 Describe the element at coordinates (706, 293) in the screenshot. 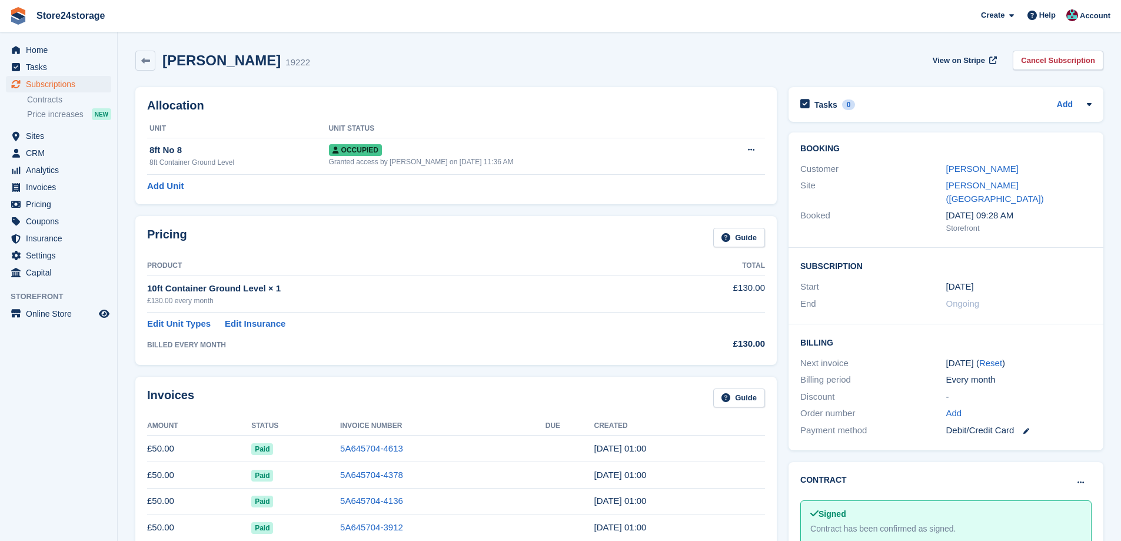

I see `td: £130.00` at that location.